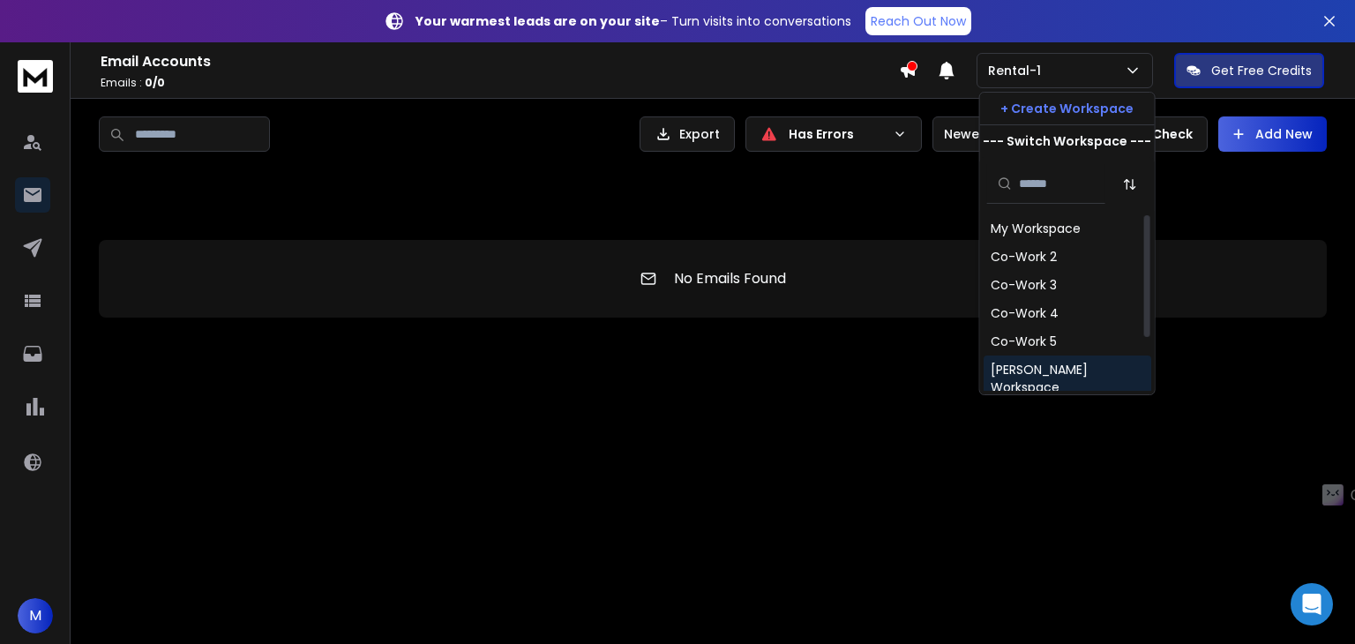  Describe the element at coordinates (1066, 141) in the screenshot. I see `p: --- Switch Workspace ---` at that location.